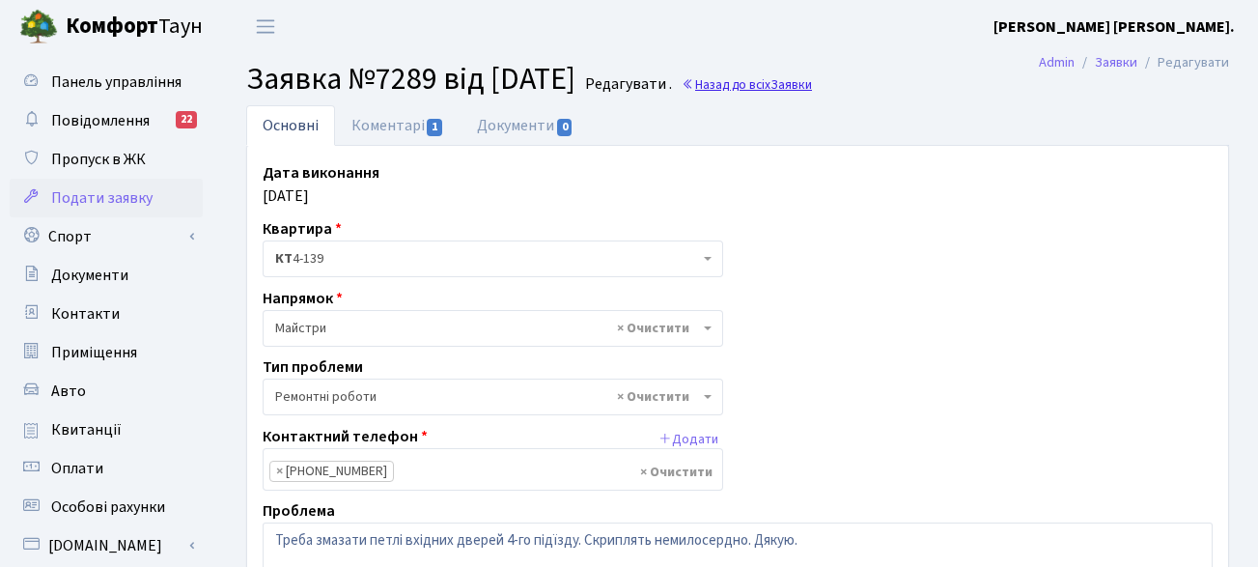 The width and height of the screenshot is (1258, 567). I want to click on label: Квартира, so click(302, 229).